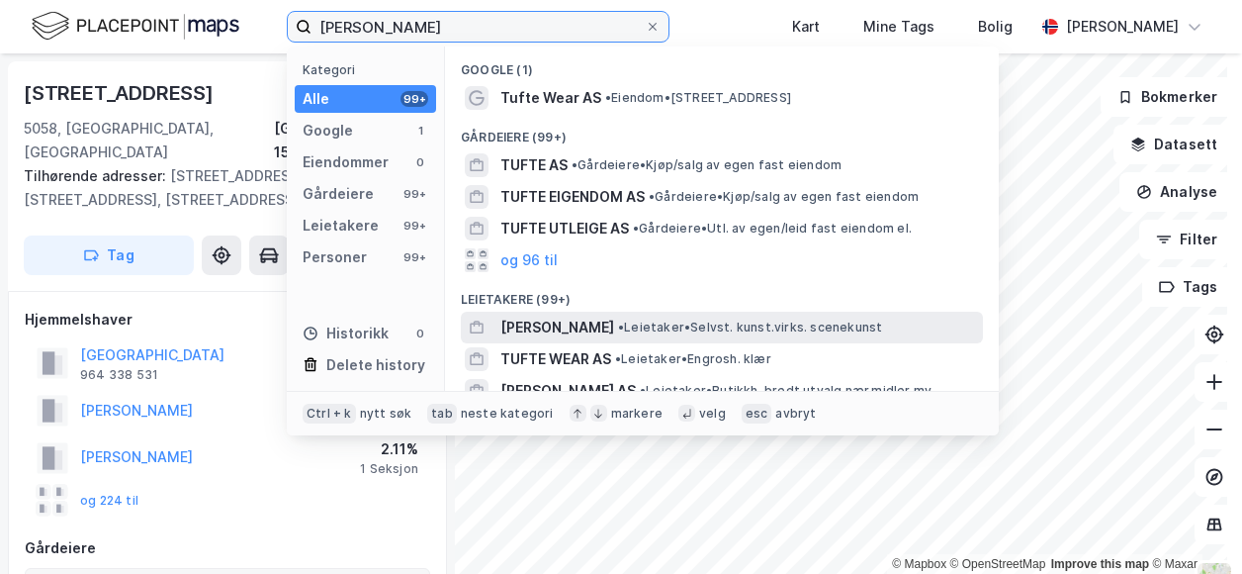 The image size is (1242, 574). I want to click on span: Tufte Wear AS, so click(551, 98).